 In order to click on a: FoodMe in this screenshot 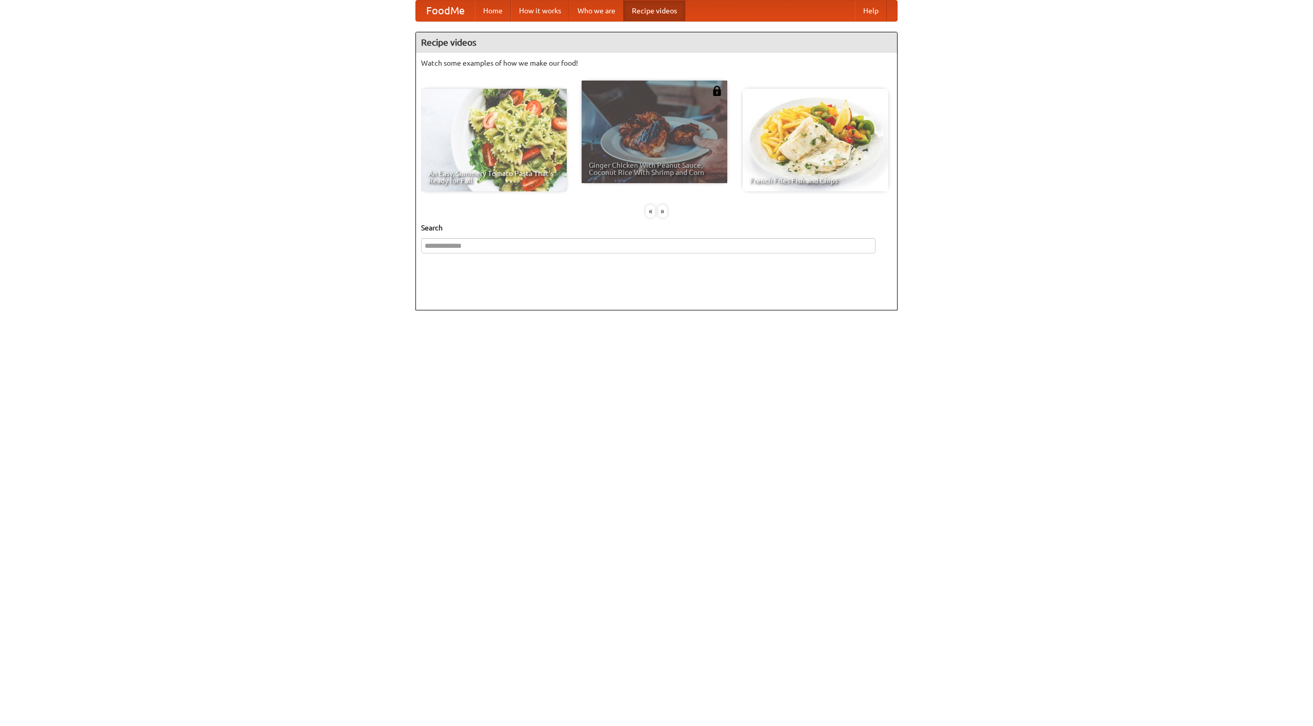, I will do `click(445, 11)`.